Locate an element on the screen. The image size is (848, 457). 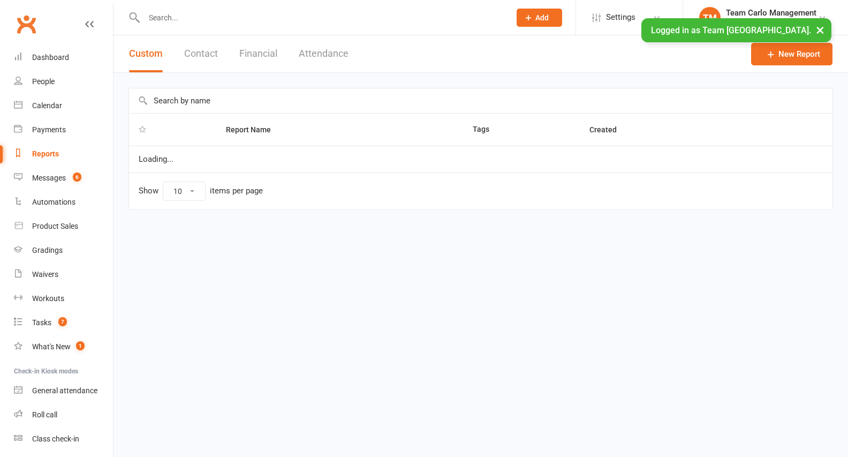
a: Workouts is located at coordinates (63, 298).